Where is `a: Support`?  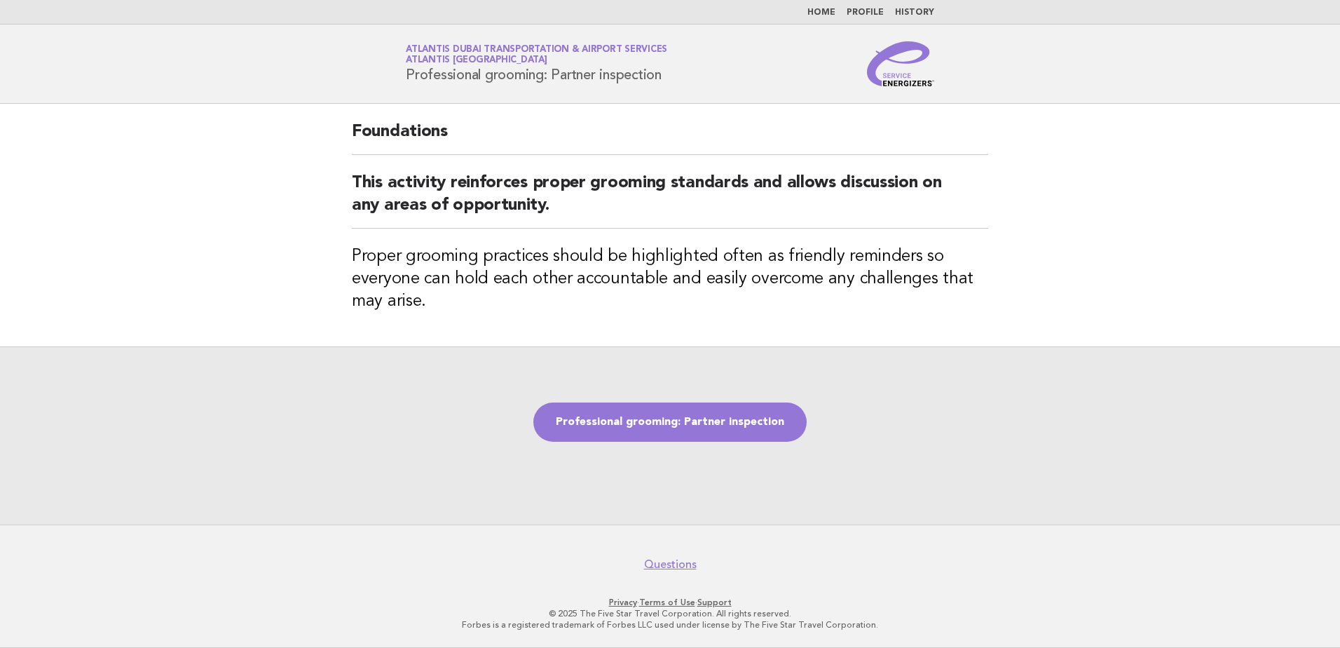
a: Support is located at coordinates (714, 602).